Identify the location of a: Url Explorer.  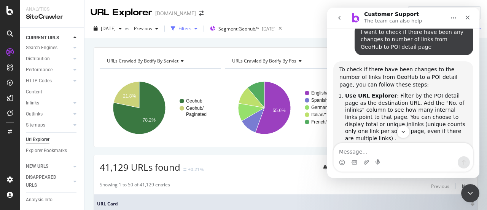
(52, 139).